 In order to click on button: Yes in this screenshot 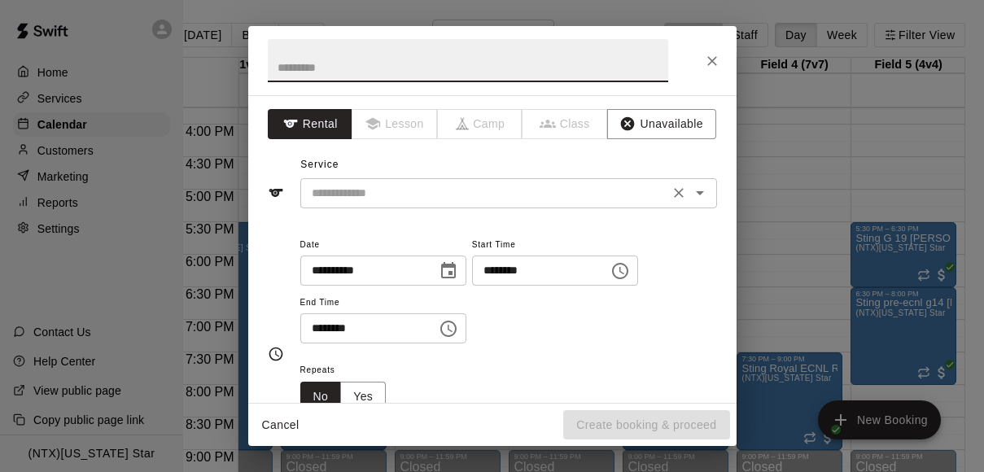, I will do `click(363, 397)`.